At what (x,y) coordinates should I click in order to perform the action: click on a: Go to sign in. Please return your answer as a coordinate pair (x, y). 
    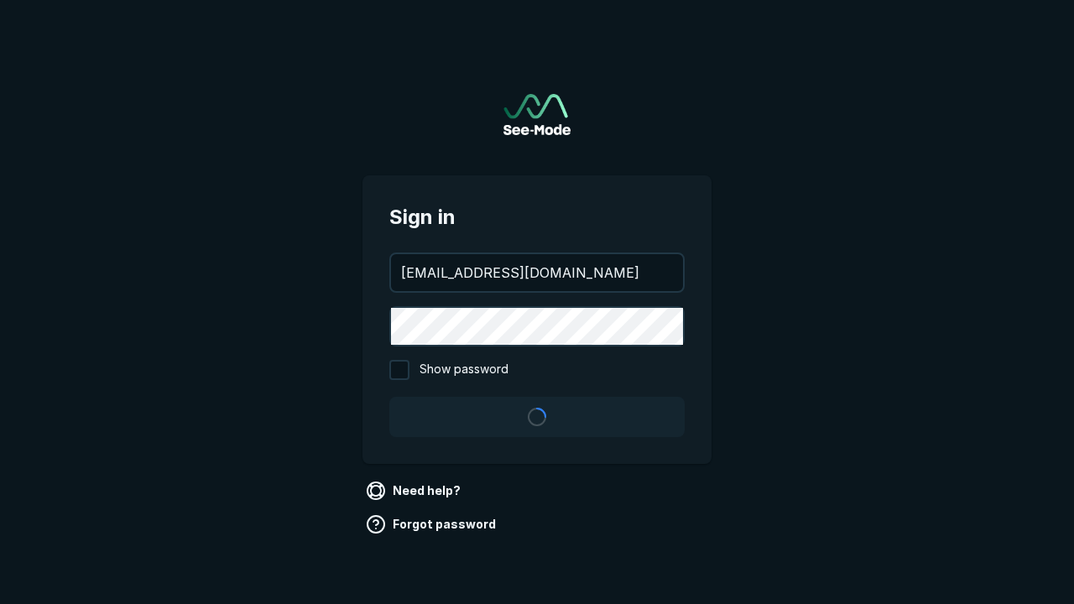
    Looking at the image, I should click on (537, 114).